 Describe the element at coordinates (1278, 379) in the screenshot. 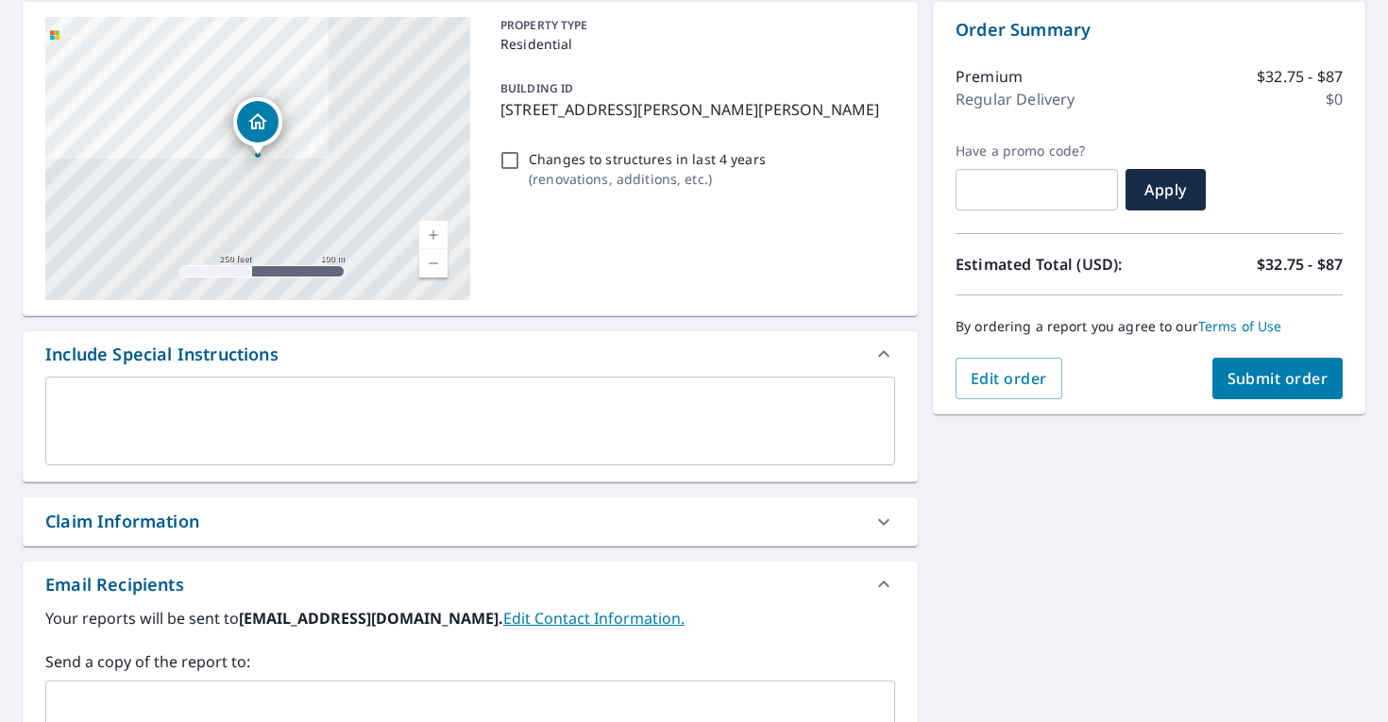

I see `button: Submit order` at that location.